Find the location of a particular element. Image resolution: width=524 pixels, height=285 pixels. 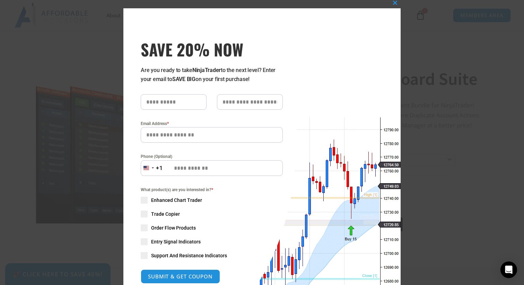

button: SUBMIT & GET COUPON is located at coordinates (180, 276).